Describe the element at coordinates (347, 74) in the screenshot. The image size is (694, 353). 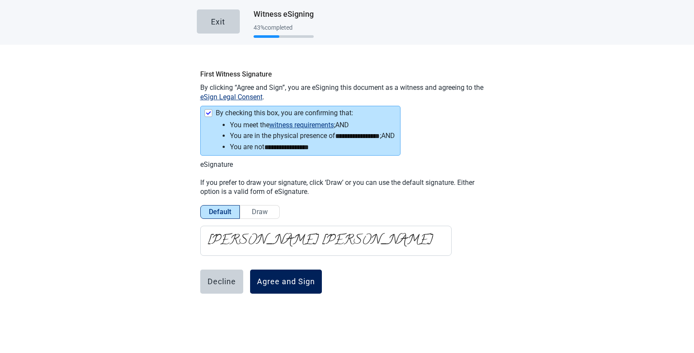
I see `h3: First Witness Signature` at that location.